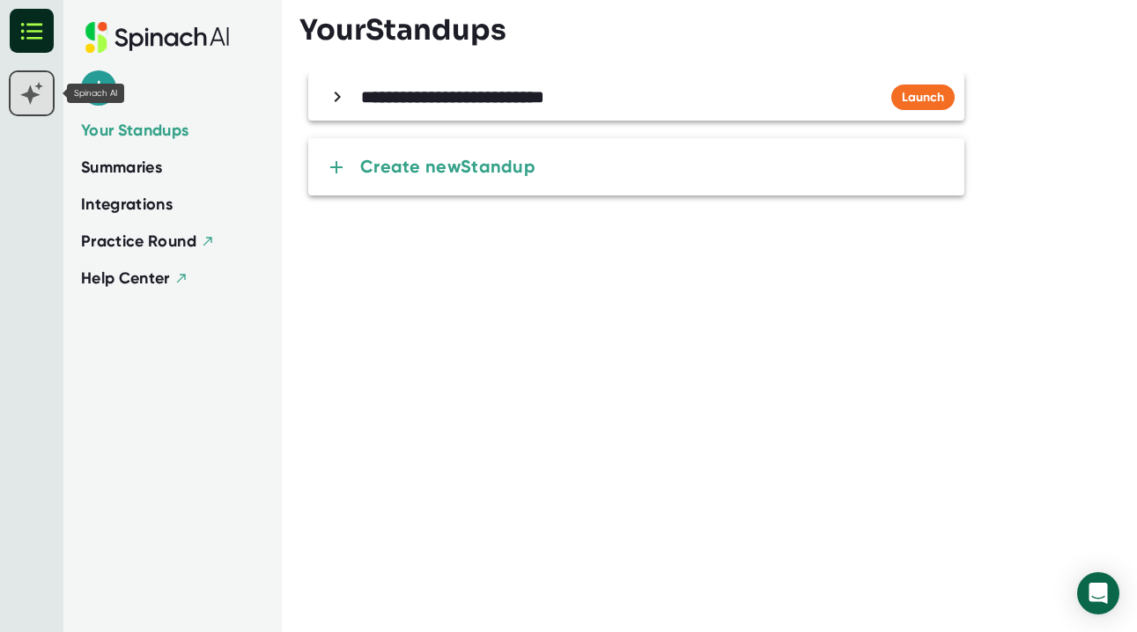  Describe the element at coordinates (447, 166) in the screenshot. I see `b: Create new Standup` at that location.